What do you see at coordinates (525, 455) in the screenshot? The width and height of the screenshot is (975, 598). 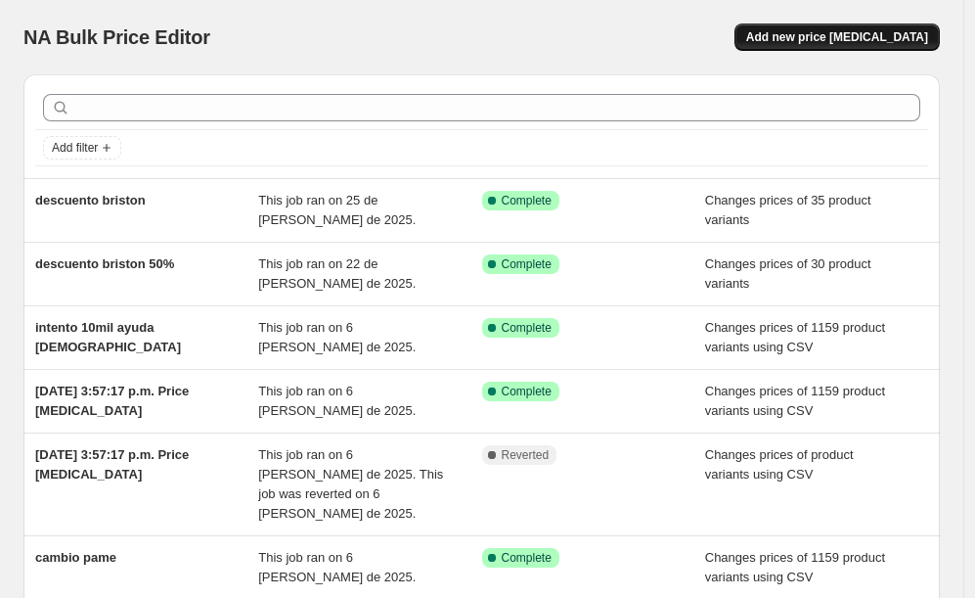 I see `span: Reverted` at bounding box center [525, 455].